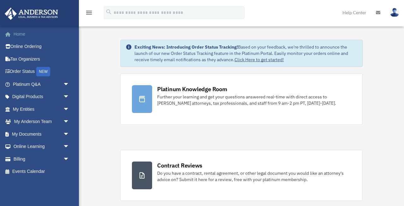 The height and width of the screenshot is (206, 404). I want to click on a: Platinum Q&Aarrow_drop_down, so click(42, 84).